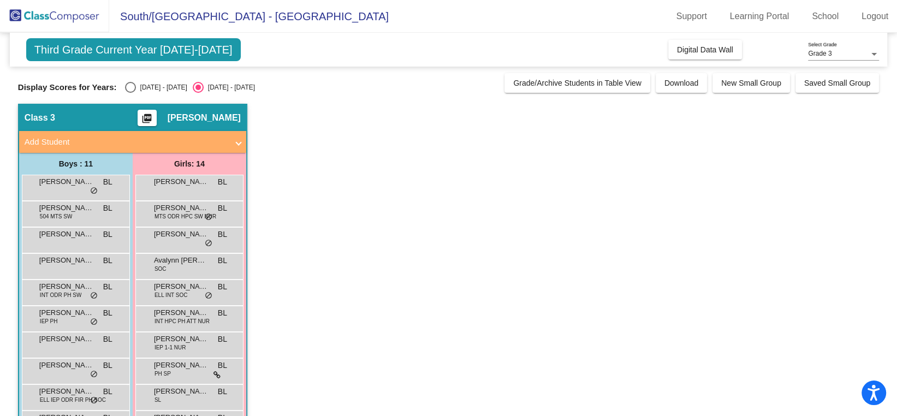 This screenshot has height=416, width=897. What do you see at coordinates (49, 321) in the screenshot?
I see `span: IEP PH` at bounding box center [49, 321].